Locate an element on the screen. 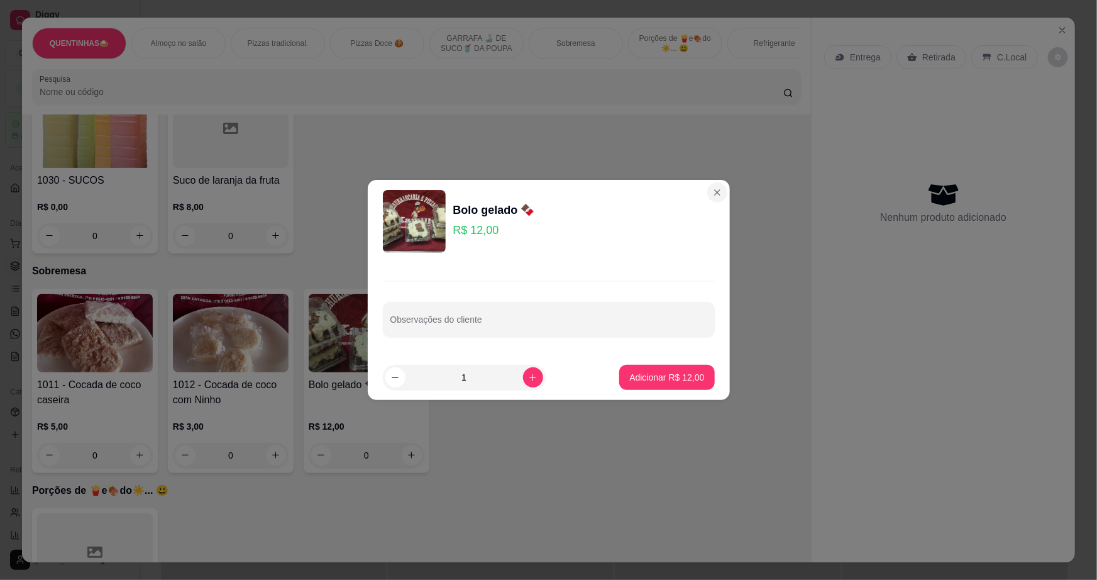 This screenshot has width=1097, height=580. p: Adicionar R$ 12,00 is located at coordinates (667, 377).